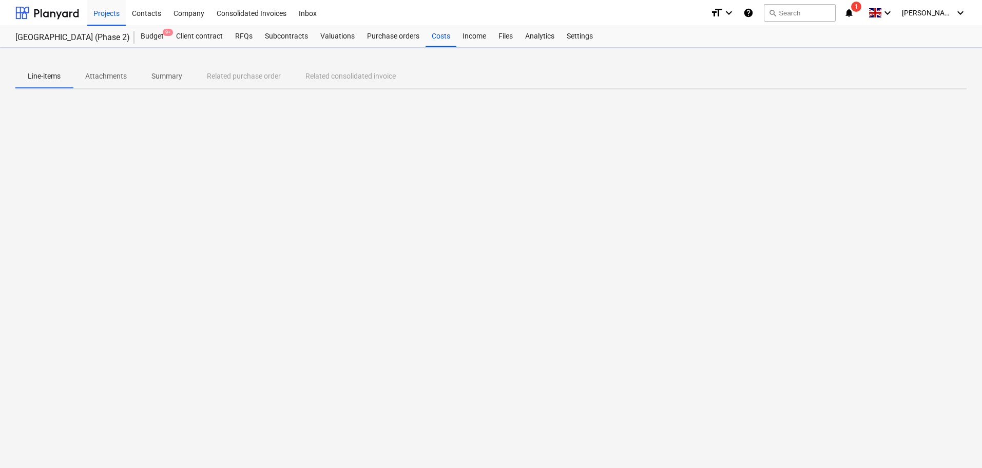  What do you see at coordinates (506, 36) in the screenshot?
I see `div: Files` at bounding box center [506, 36].